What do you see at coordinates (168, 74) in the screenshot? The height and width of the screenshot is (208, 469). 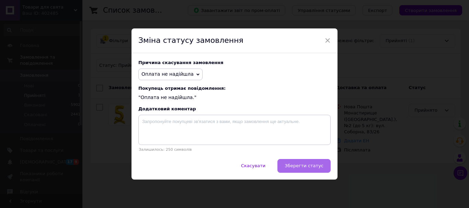 I see `span: Оплата не надійшла` at bounding box center [168, 74].